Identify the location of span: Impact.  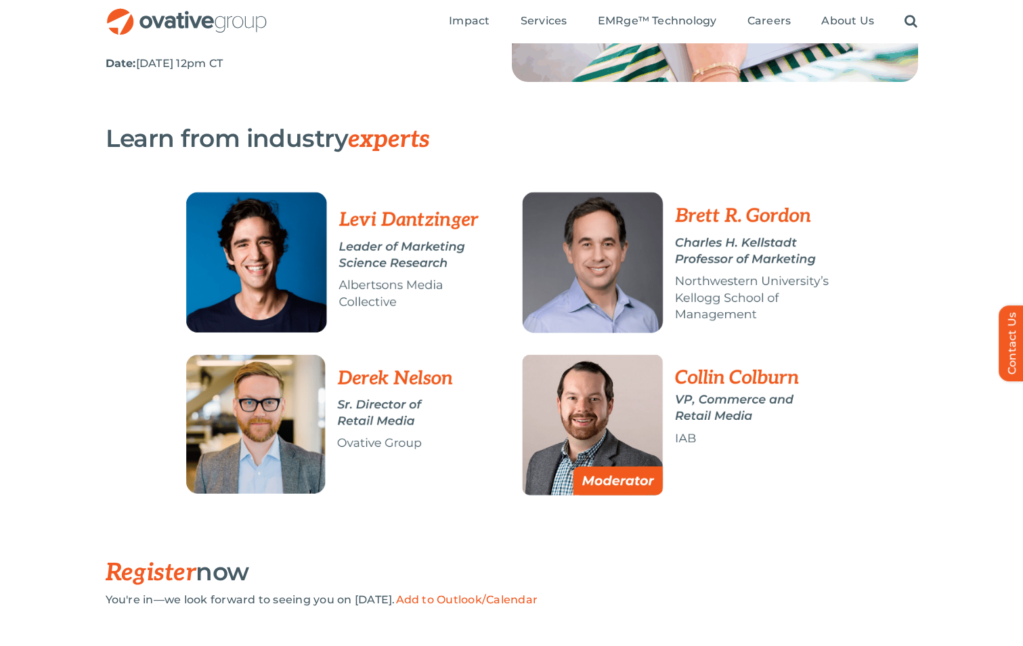
(469, 21).